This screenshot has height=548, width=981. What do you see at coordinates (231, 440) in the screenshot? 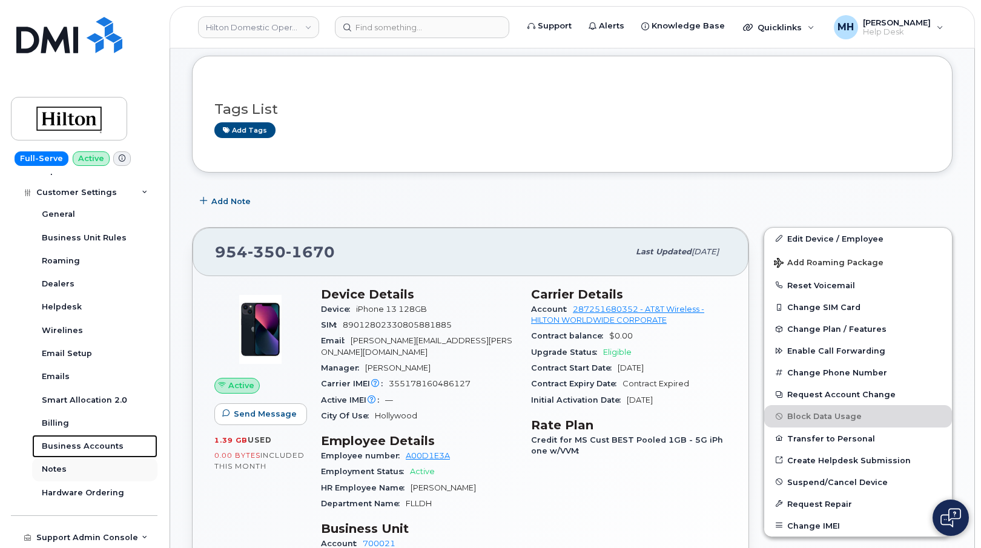
I see `span: 1.39 GB` at bounding box center [231, 440].